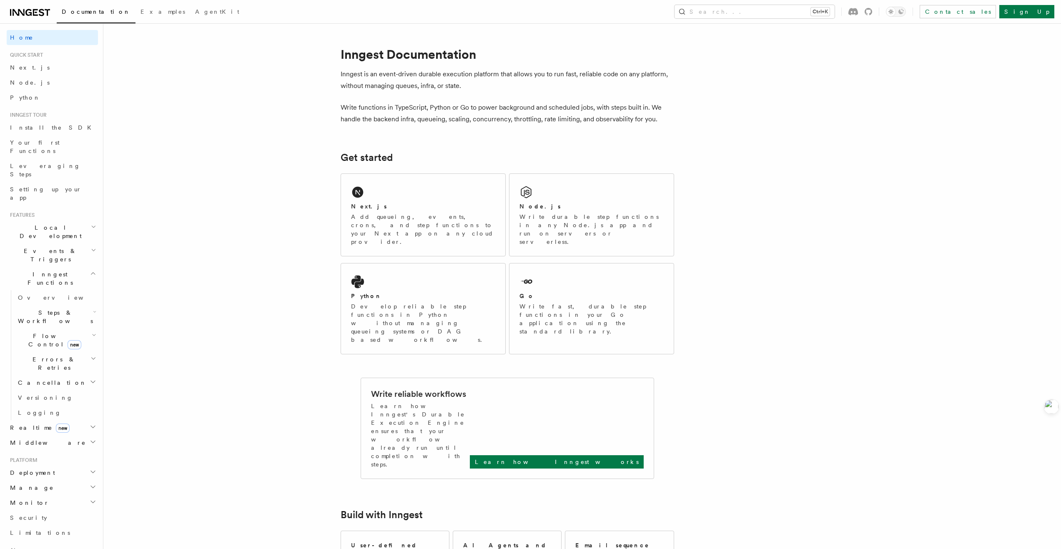 The height and width of the screenshot is (549, 1061). I want to click on span: Next.js, so click(30, 68).